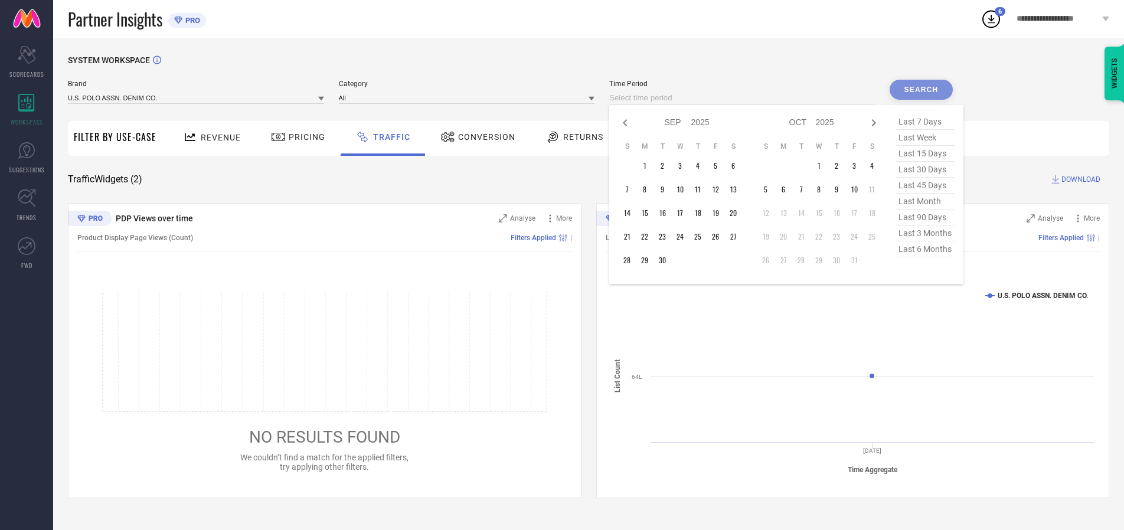 The height and width of the screenshot is (530, 1124). Describe the element at coordinates (742, 84) in the screenshot. I see `span: Time Period` at that location.